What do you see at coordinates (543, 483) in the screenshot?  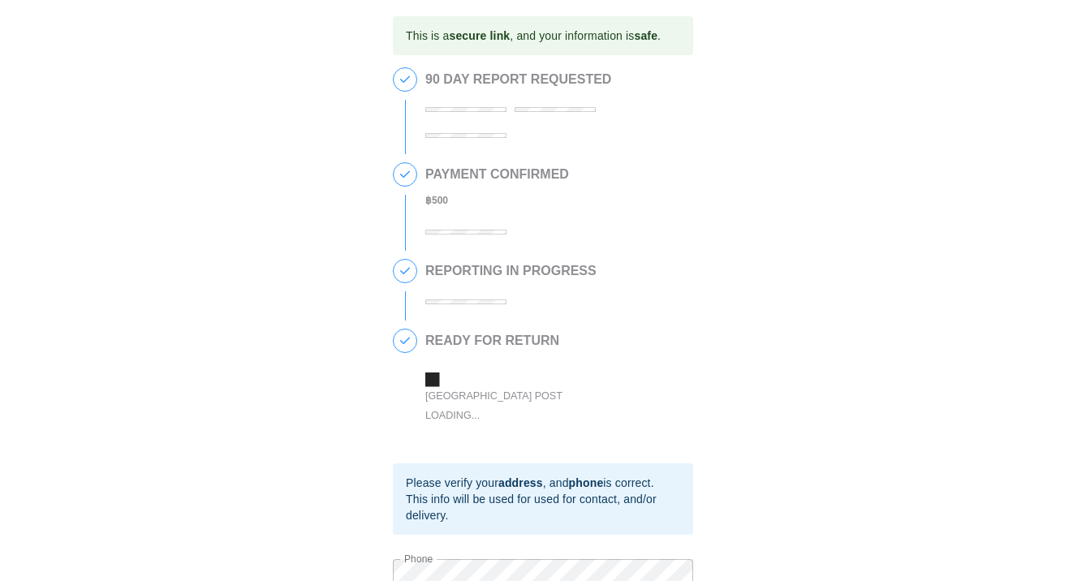 I see `div: Please verify your , and is correct.` at bounding box center [543, 483].